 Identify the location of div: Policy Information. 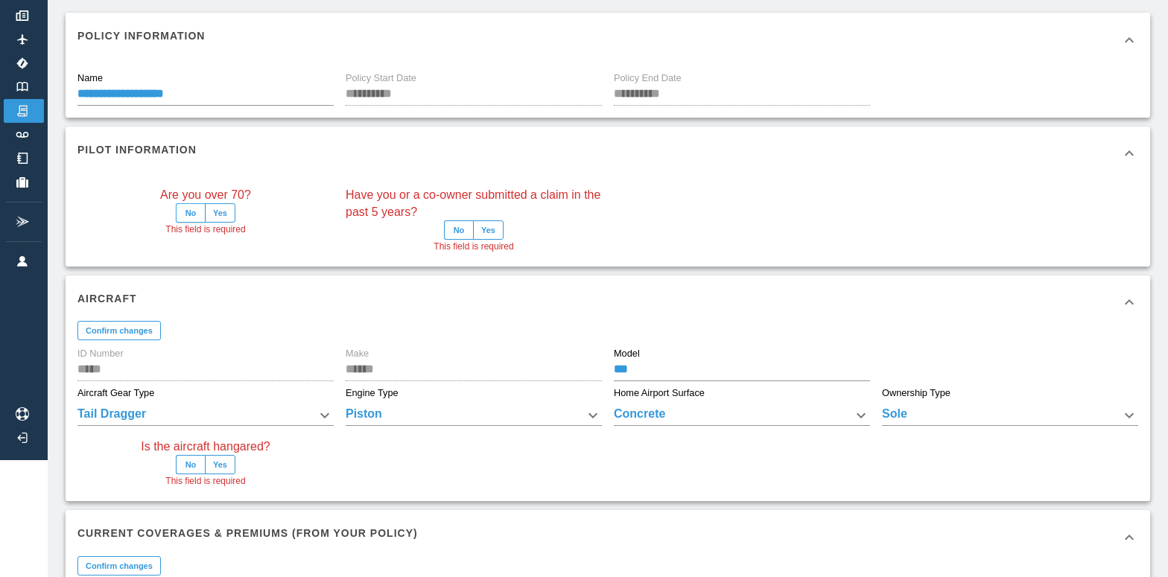
(608, 39).